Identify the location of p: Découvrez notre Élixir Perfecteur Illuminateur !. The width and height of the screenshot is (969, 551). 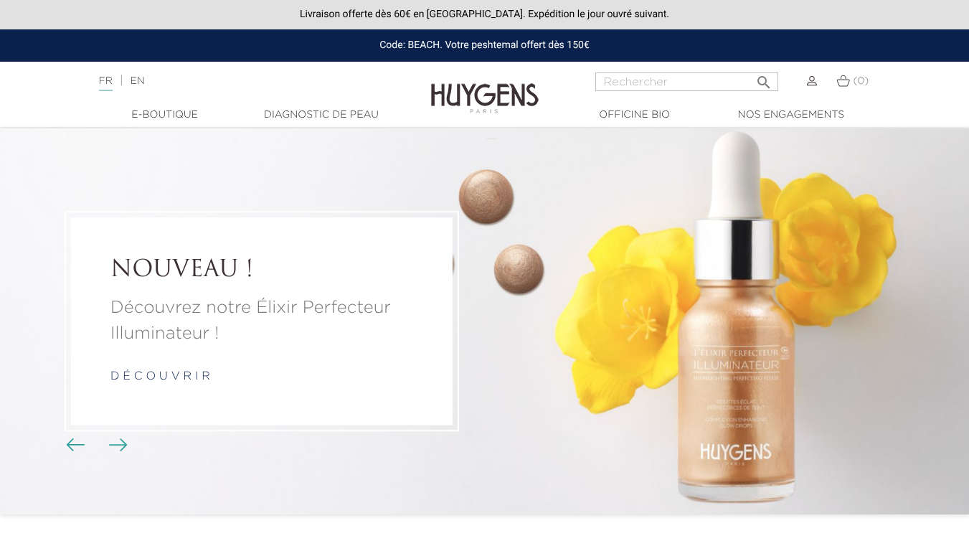
(262, 320).